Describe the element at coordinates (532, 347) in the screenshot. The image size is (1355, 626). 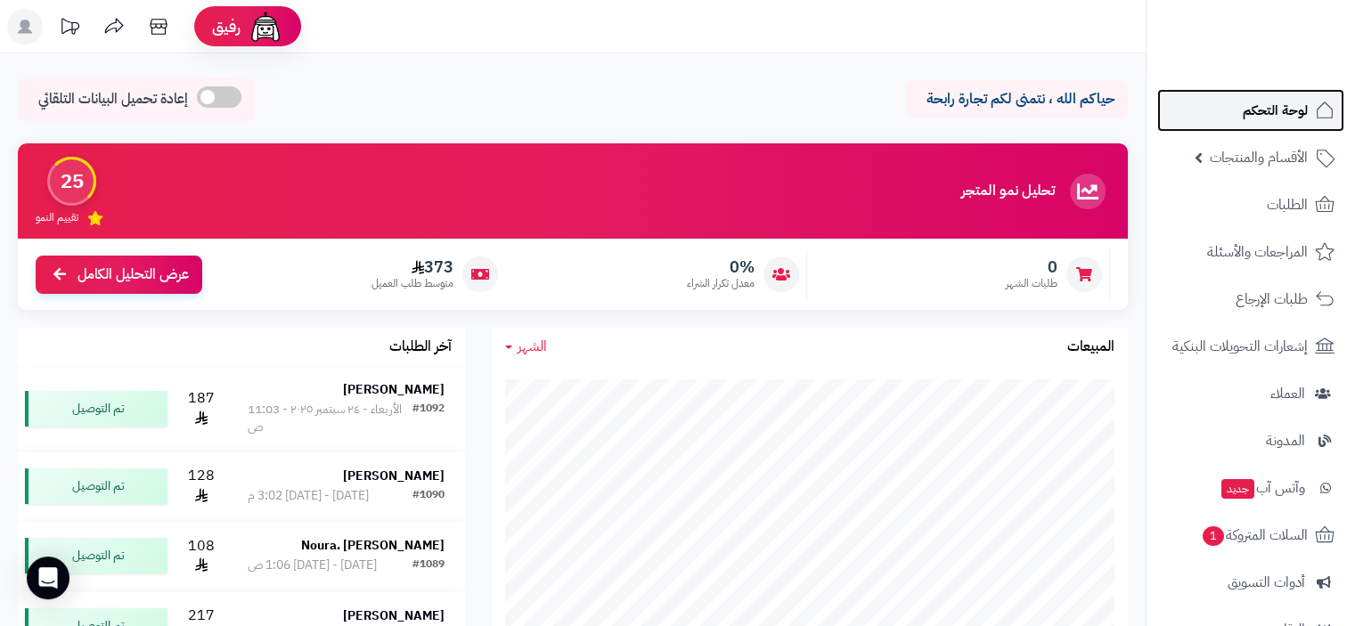
I see `span: الشهر` at that location.